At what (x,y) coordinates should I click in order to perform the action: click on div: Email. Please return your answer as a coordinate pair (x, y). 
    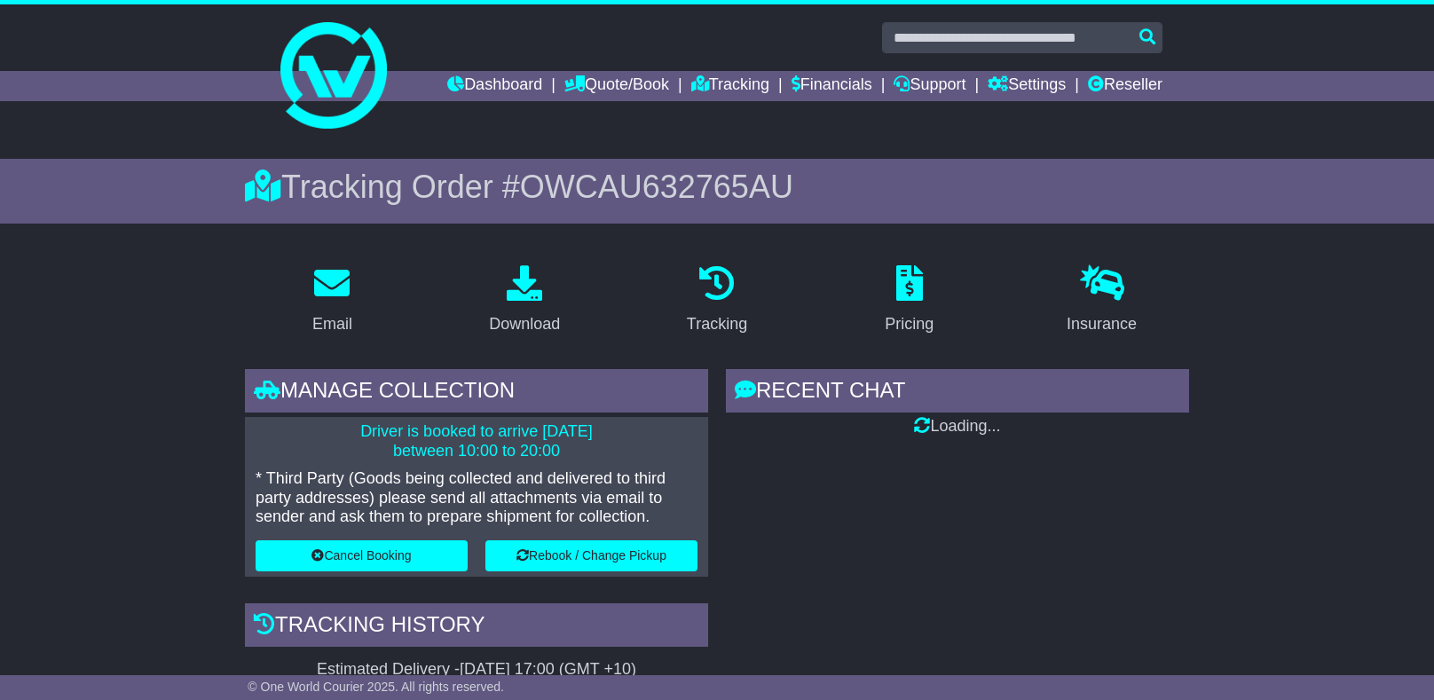
    Looking at the image, I should click on (332, 324).